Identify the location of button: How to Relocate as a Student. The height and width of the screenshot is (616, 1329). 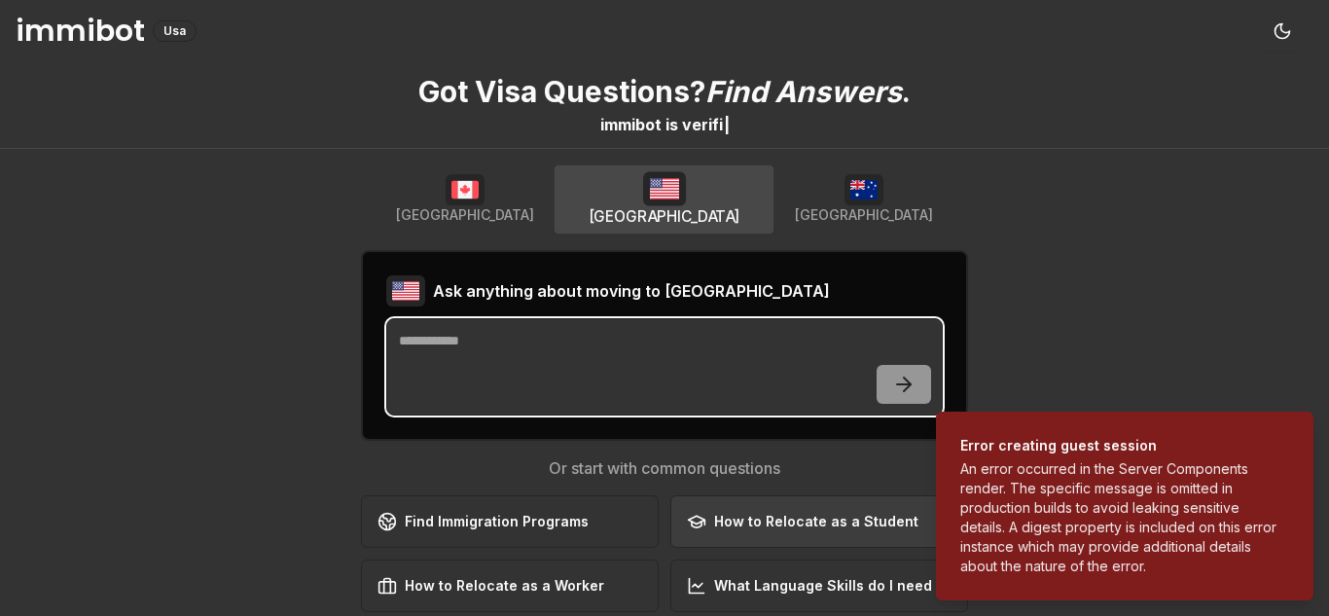
(819, 522).